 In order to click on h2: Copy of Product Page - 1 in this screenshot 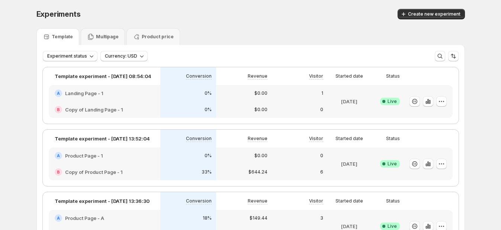, I will do `click(94, 172)`.